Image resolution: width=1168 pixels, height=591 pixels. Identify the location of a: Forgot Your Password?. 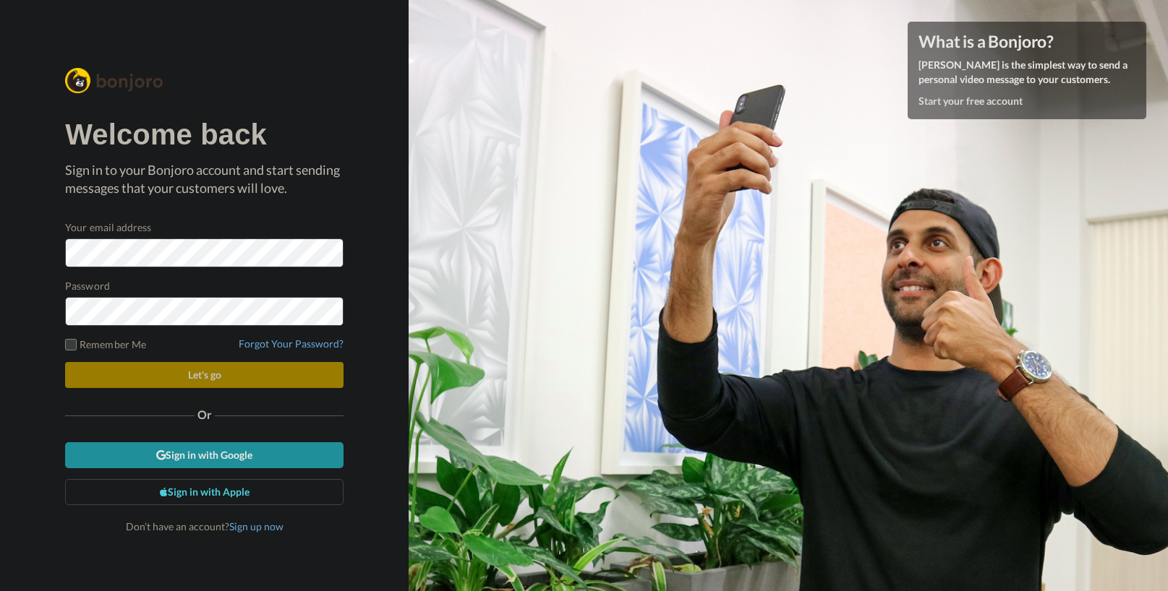
(291, 343).